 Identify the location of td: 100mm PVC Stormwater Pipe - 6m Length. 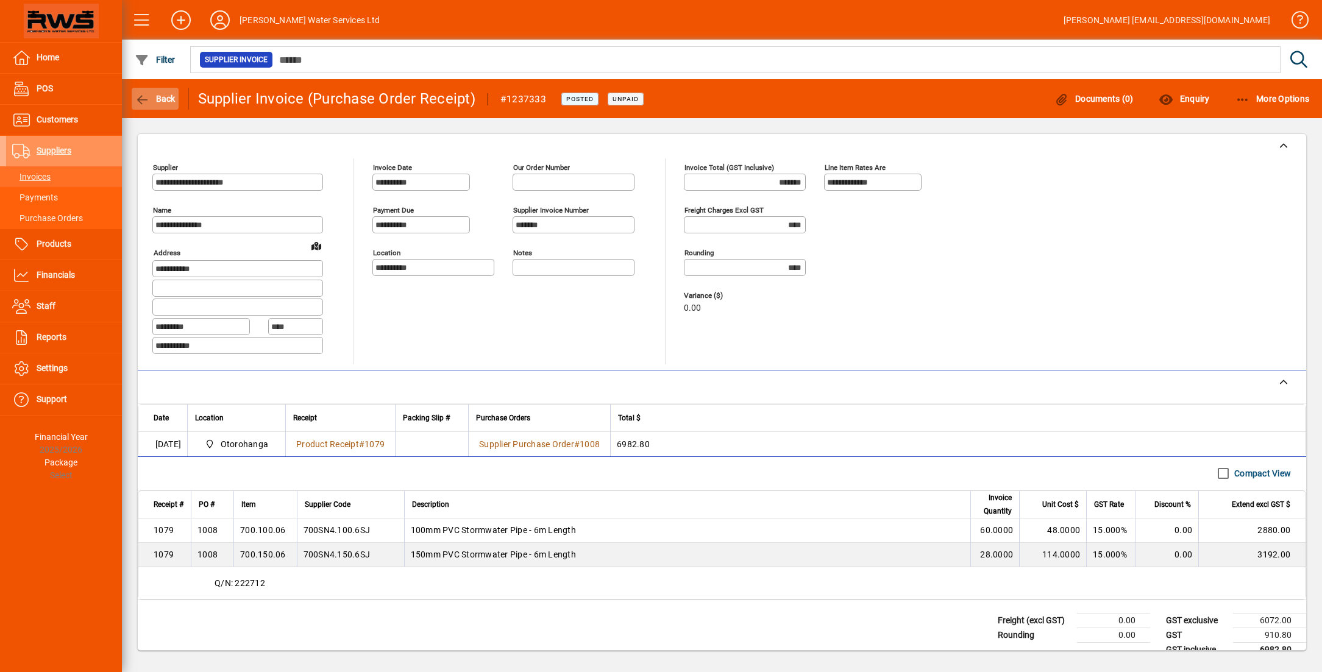
(688, 531).